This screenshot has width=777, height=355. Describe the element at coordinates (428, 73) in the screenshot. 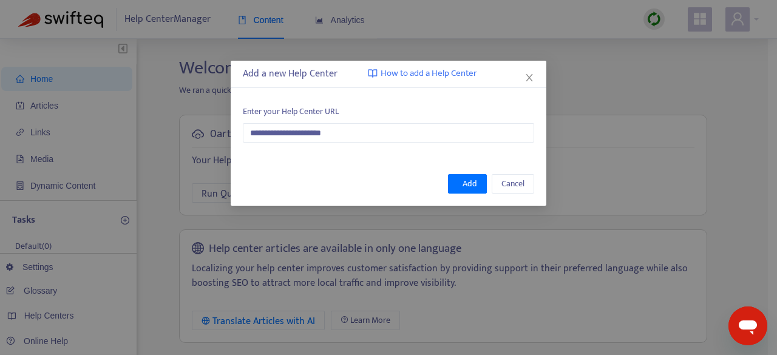

I see `span: How to add a Help Center` at that location.